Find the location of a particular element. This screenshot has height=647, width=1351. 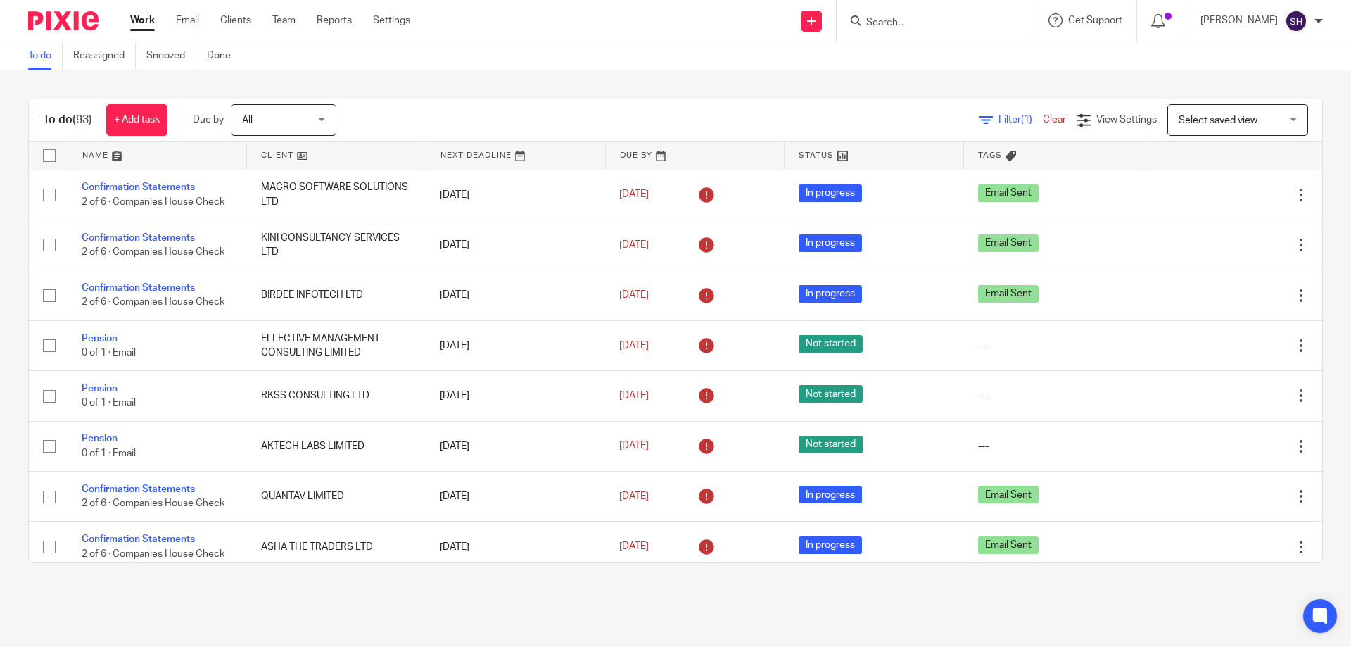

input: Search is located at coordinates (928, 23).